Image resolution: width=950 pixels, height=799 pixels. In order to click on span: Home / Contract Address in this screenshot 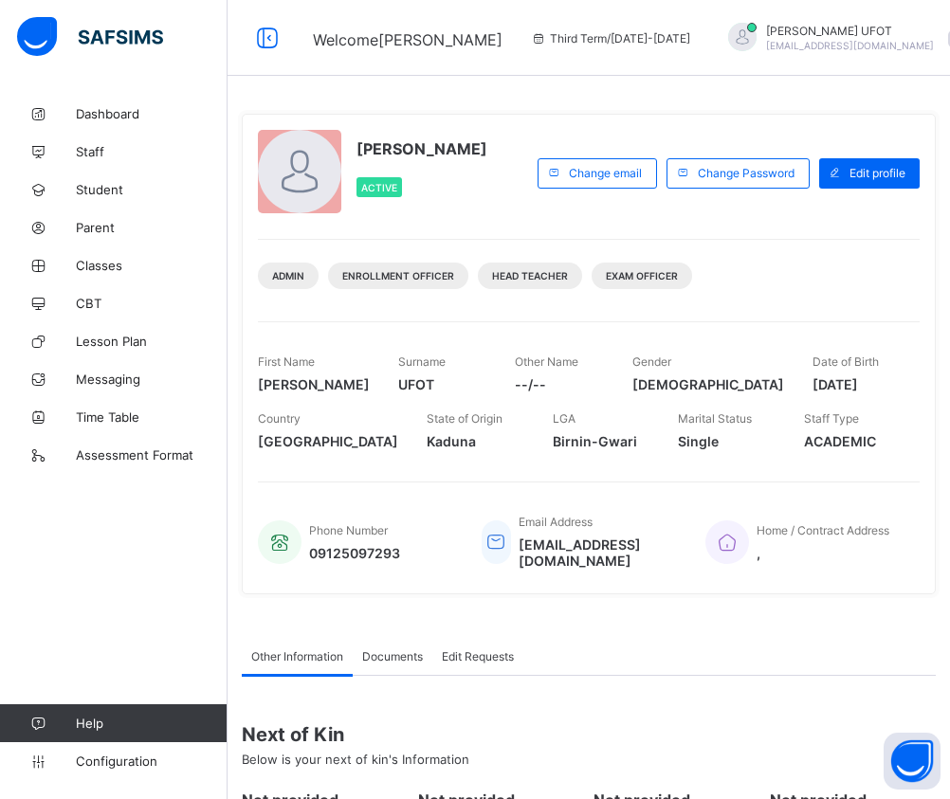, I will do `click(823, 530)`.